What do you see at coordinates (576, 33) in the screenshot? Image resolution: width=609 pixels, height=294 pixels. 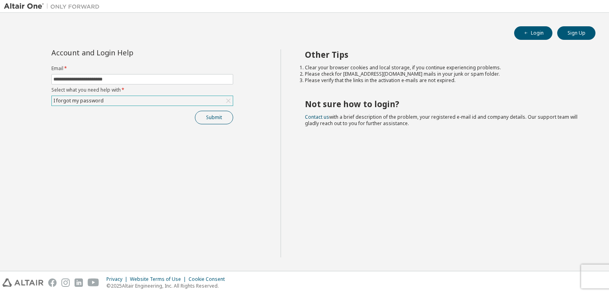 I see `button: Sign Up` at bounding box center [576, 33].